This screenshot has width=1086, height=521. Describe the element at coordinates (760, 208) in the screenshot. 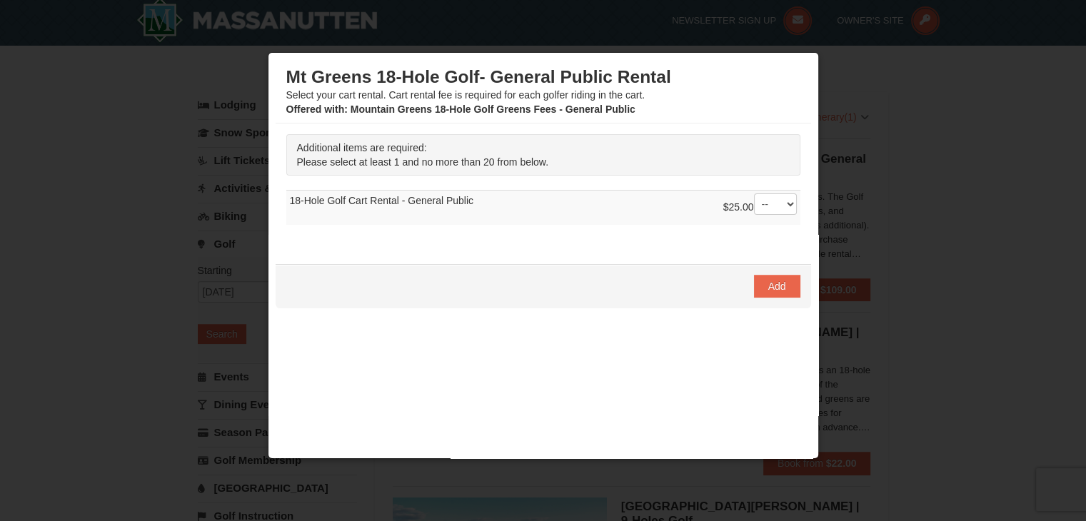

I see `div: $25.00` at that location.